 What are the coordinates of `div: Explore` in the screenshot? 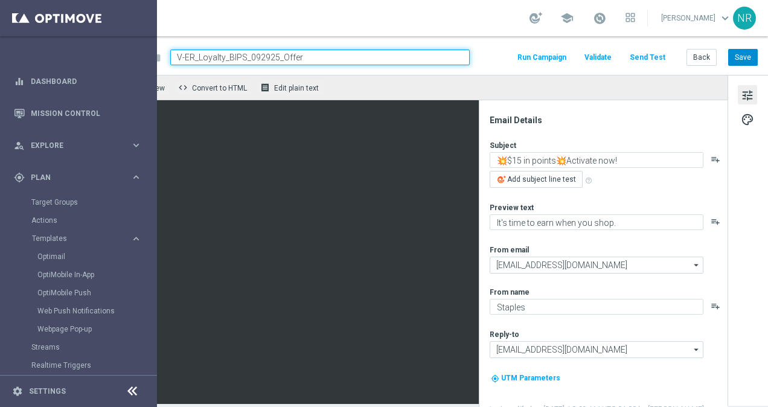 It's located at (72, 146).